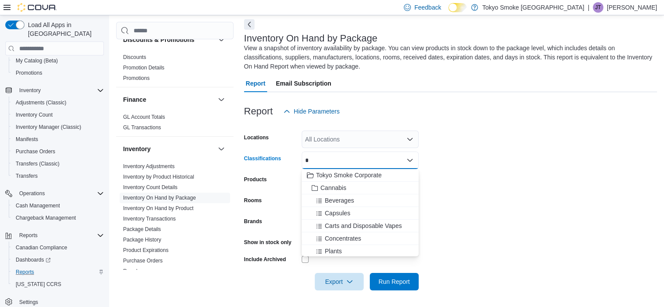  What do you see at coordinates (410, 139) in the screenshot?
I see `button: Open list of options` at bounding box center [410, 139].